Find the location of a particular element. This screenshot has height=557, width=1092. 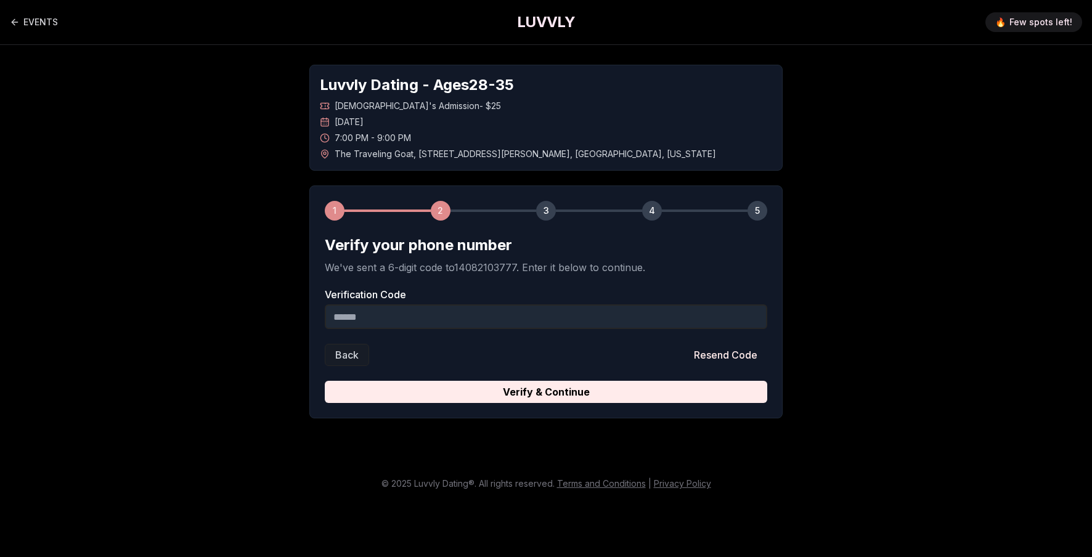

div: 2 is located at coordinates (440, 211).